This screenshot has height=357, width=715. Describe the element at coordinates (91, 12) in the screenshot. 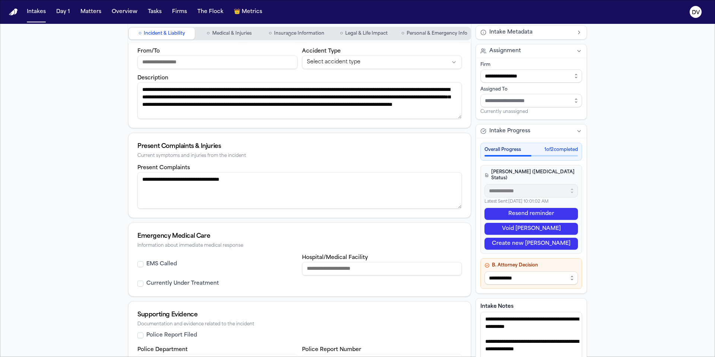

I see `a: Matters` at that location.